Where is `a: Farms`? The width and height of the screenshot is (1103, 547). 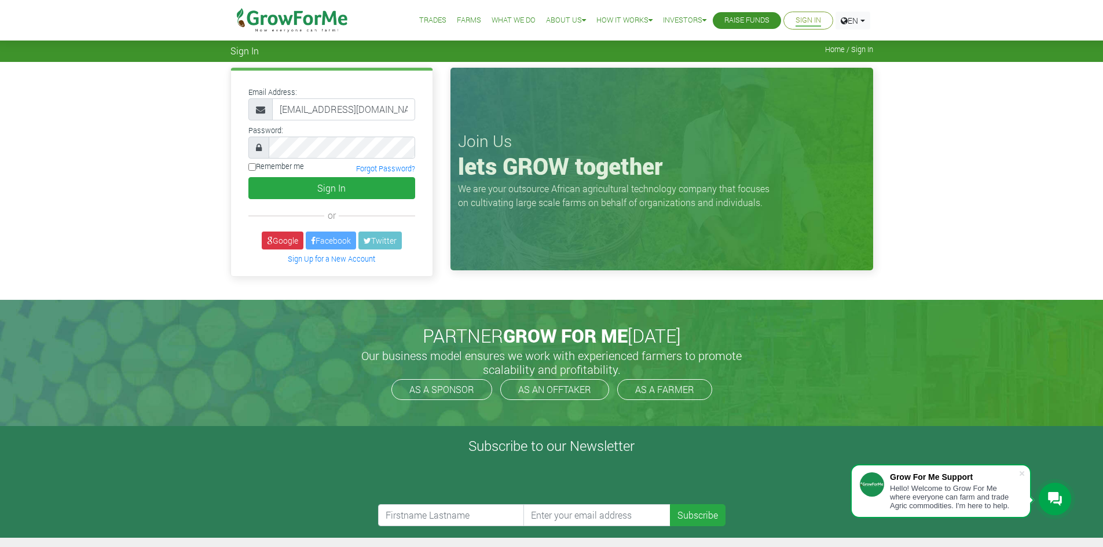 a: Farms is located at coordinates (469, 20).